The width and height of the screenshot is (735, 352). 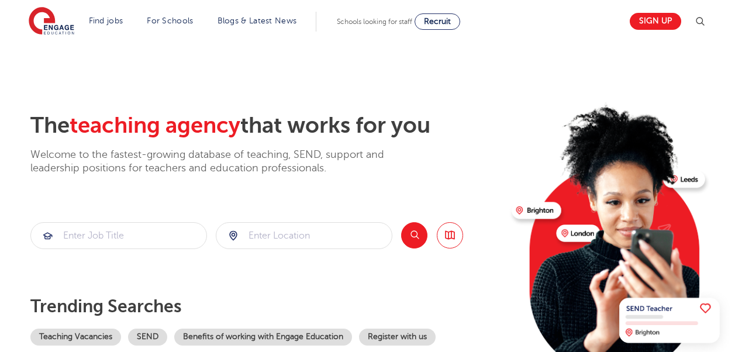 What do you see at coordinates (414, 235) in the screenshot?
I see `button: Search` at bounding box center [414, 235].